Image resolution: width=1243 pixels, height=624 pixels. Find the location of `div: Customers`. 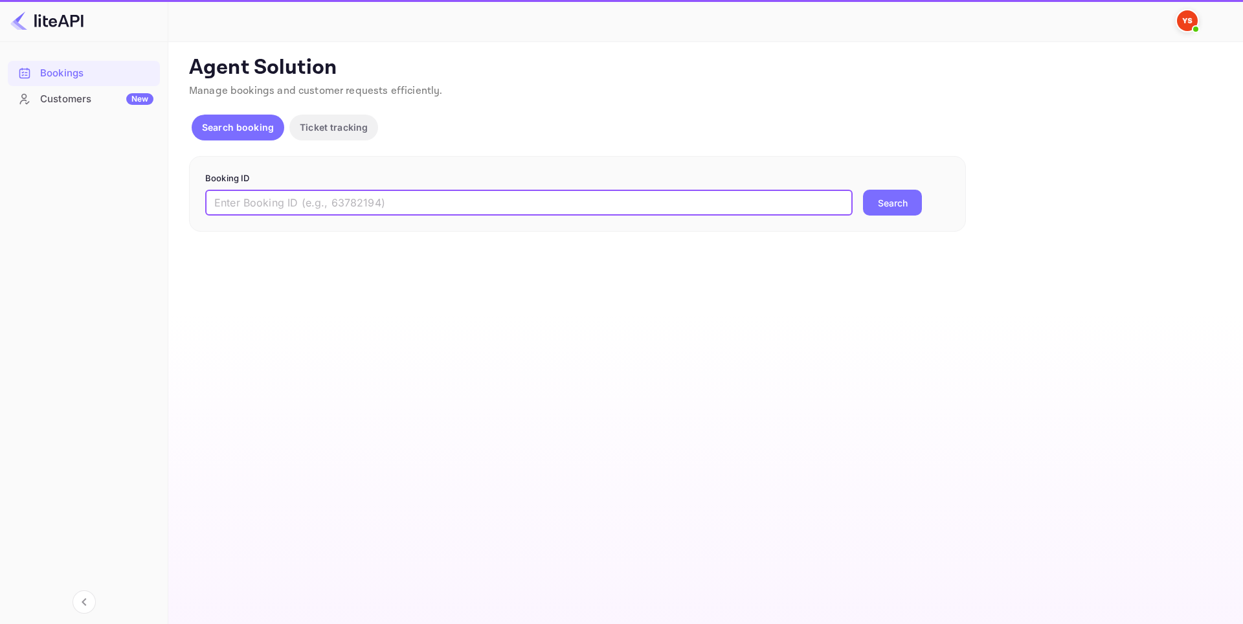

div: Customers is located at coordinates (96, 99).